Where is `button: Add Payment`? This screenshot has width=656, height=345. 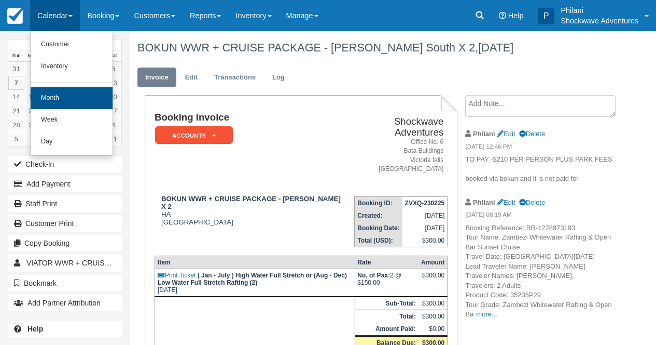 button: Add Payment is located at coordinates (65, 184).